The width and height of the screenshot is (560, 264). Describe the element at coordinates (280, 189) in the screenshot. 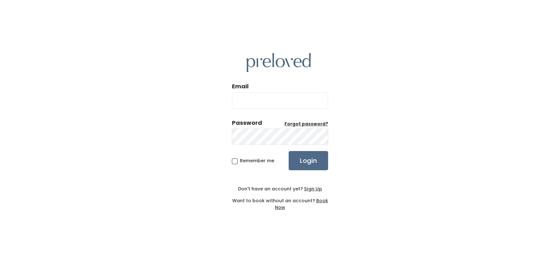

I see `div: Don't have an account yet?` at that location.